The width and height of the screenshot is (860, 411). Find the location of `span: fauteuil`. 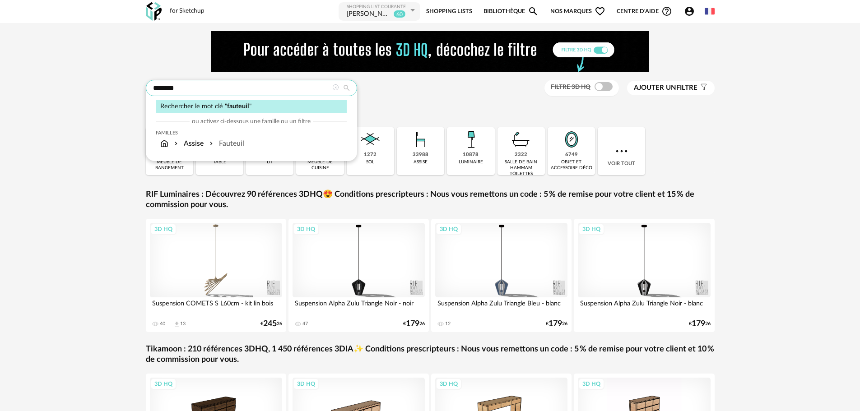

span: fauteuil is located at coordinates (238, 106).